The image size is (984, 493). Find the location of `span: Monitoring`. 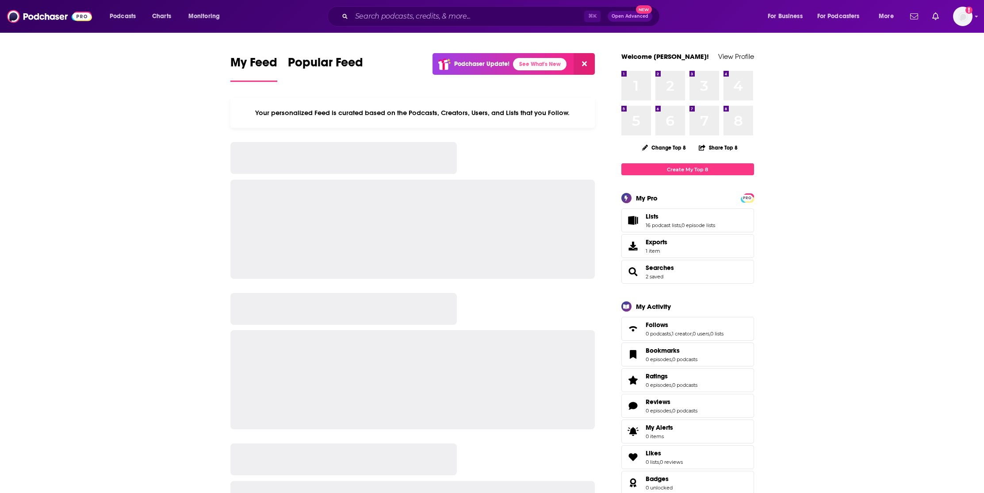

span: Monitoring is located at coordinates (204, 16).